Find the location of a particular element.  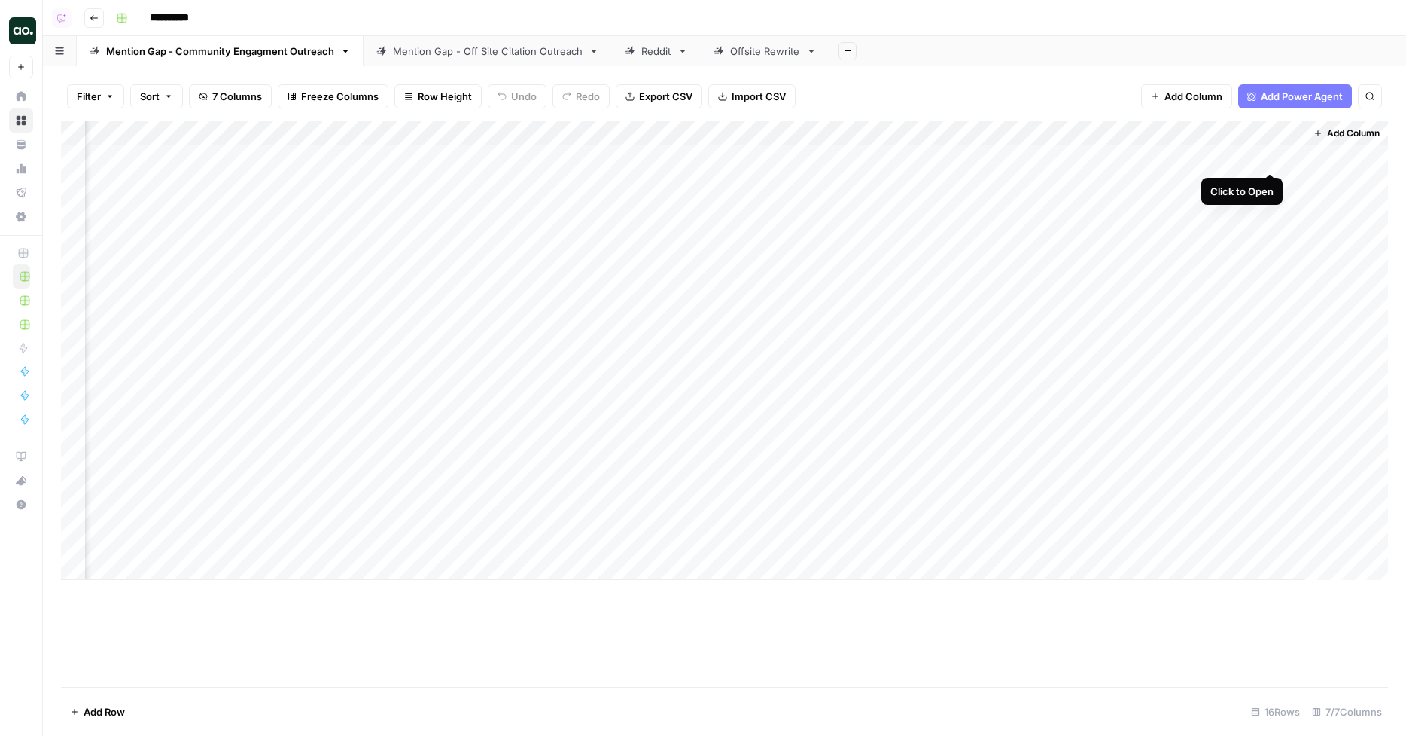

a: Usage is located at coordinates (21, 169).